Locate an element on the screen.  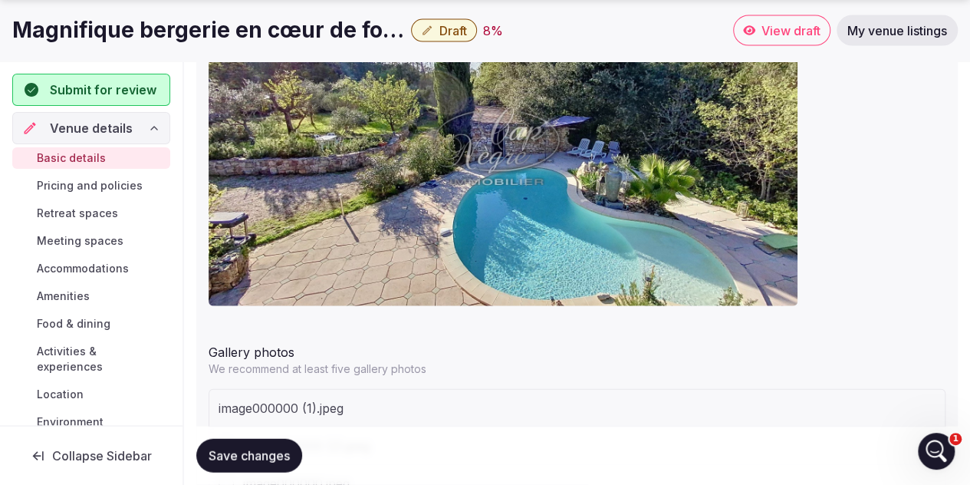
span: Pricing and policies is located at coordinates (90, 186).